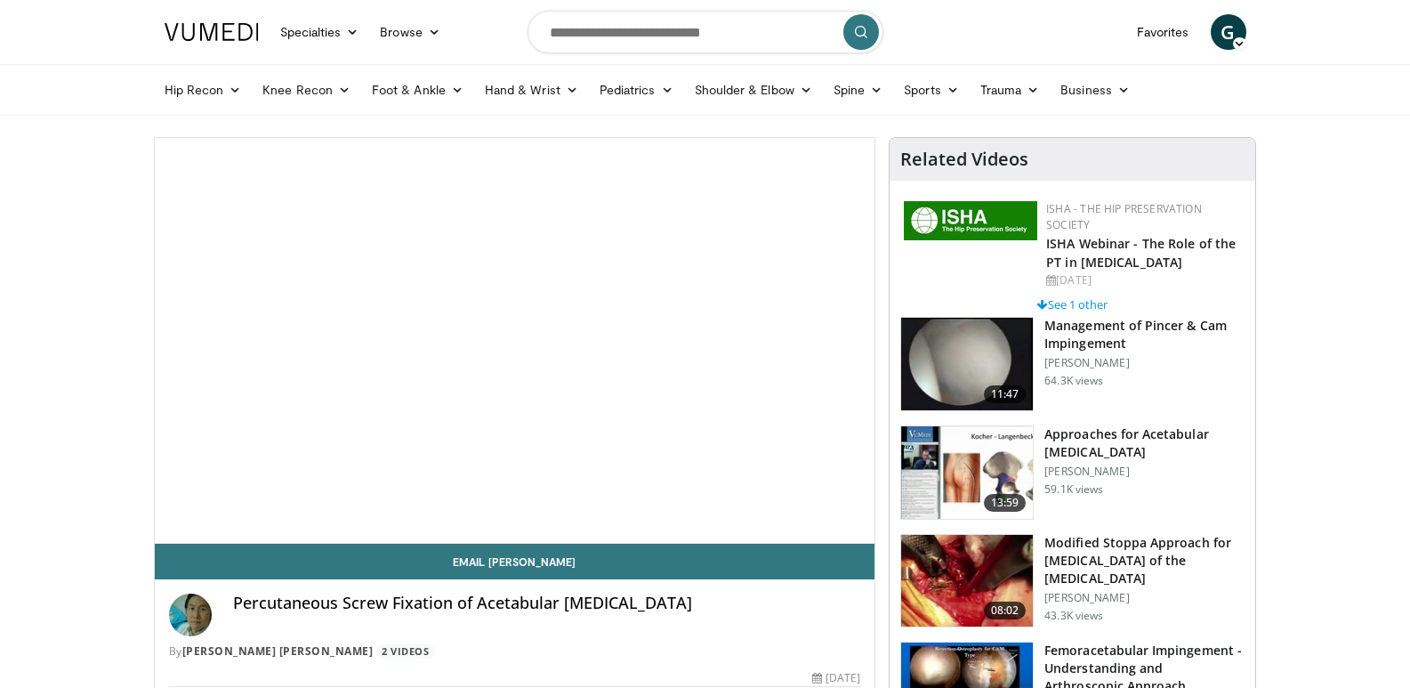 This screenshot has height=688, width=1410. What do you see at coordinates (931, 90) in the screenshot?
I see `a: Sports` at bounding box center [931, 90].